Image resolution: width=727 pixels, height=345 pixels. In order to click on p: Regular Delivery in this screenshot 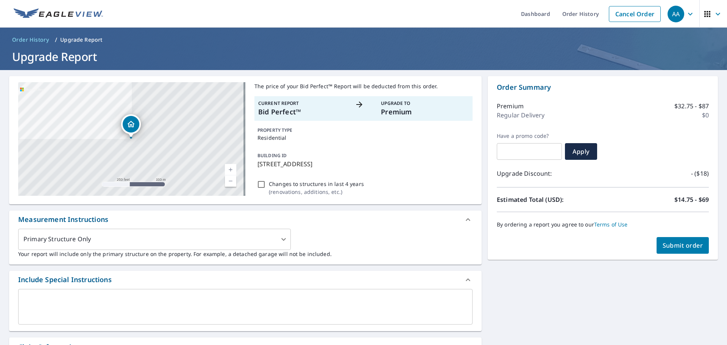, I will do `click(520, 115)`.